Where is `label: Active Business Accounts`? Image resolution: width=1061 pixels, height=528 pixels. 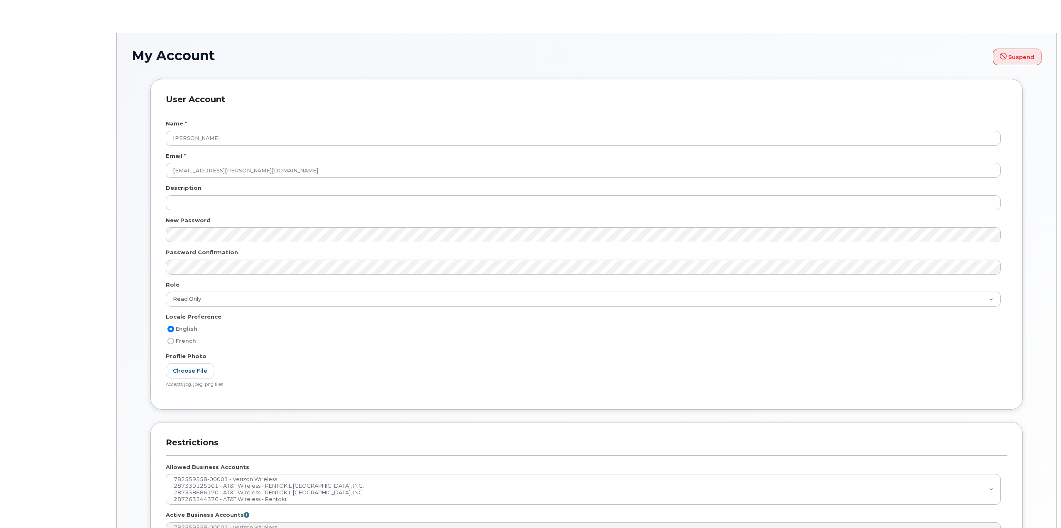 label: Active Business Accounts is located at coordinates (207, 515).